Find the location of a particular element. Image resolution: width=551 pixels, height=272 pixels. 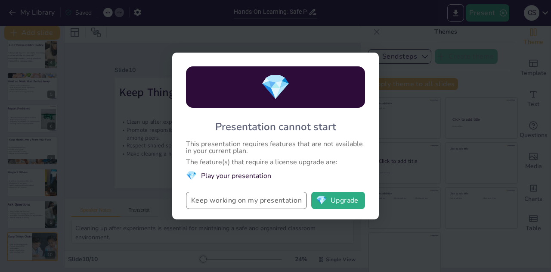

button: diamondUpgrade is located at coordinates (338, 200).